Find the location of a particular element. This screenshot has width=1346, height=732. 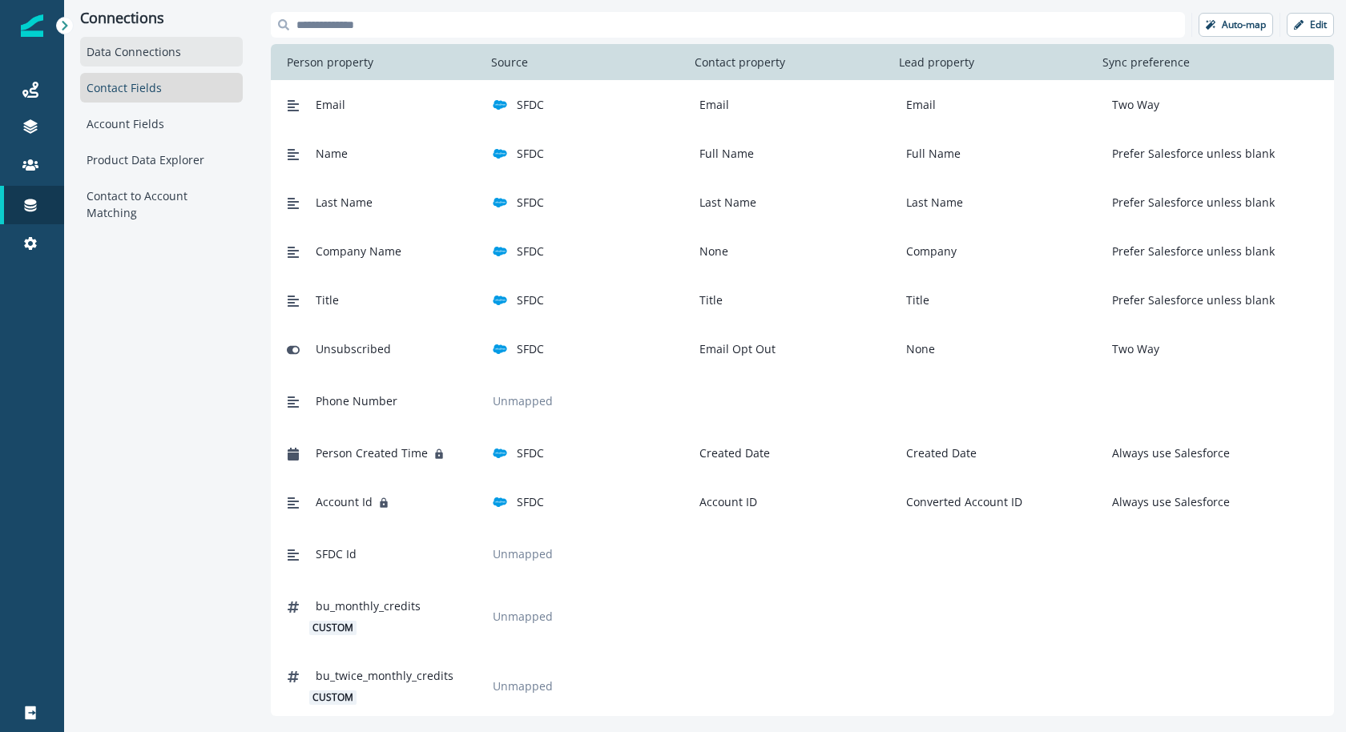

span: Email is located at coordinates (330, 104).